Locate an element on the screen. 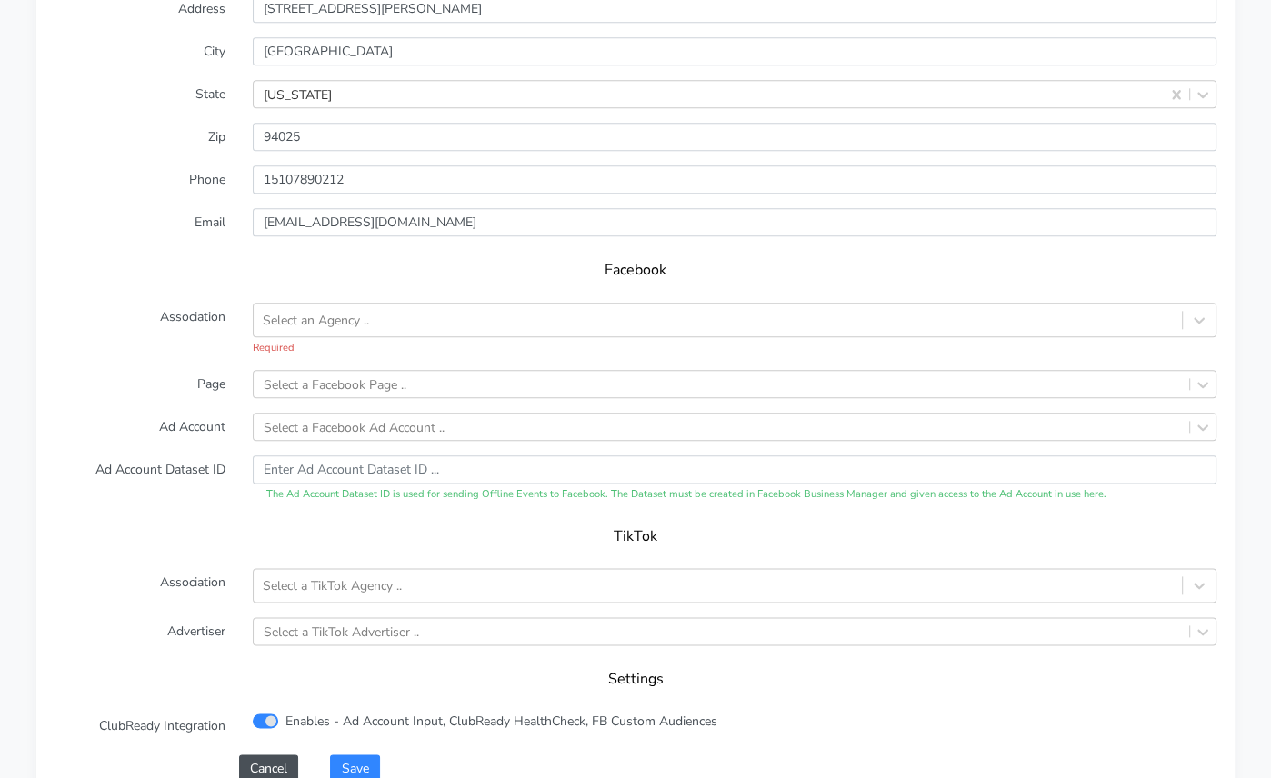 The image size is (1271, 778). input: Enter Zip .. is located at coordinates (735, 136).